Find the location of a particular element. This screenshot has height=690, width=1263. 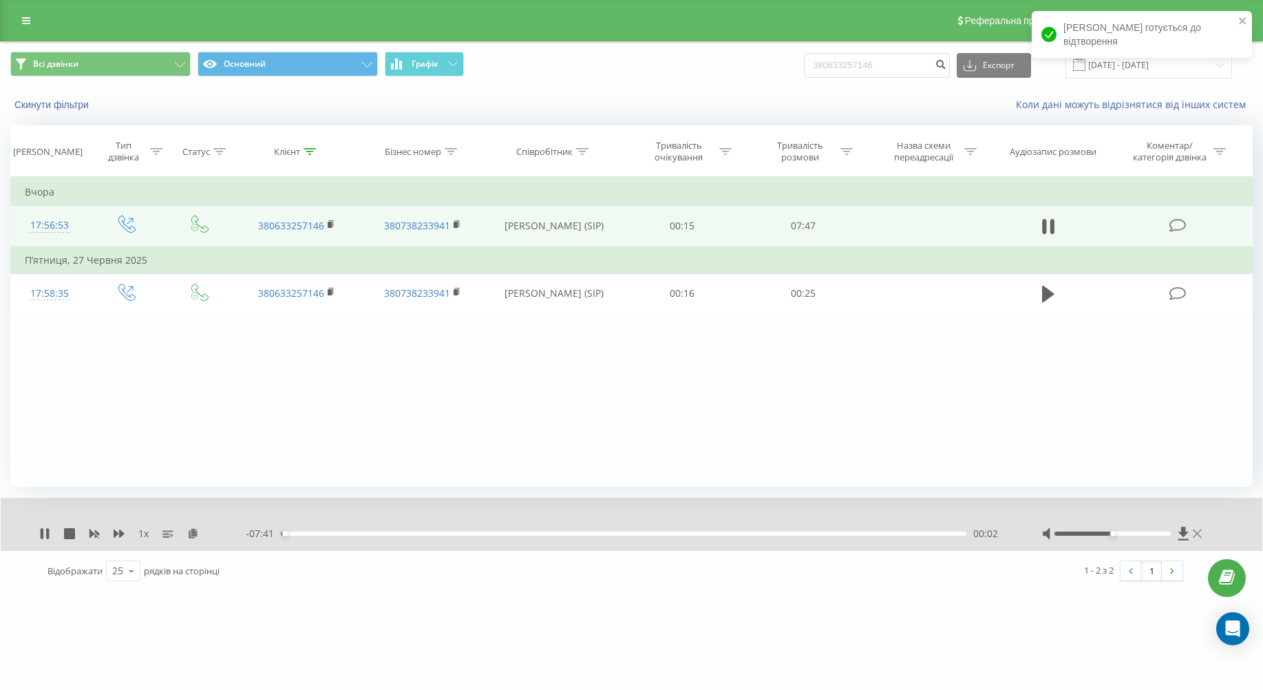

span: 1 x is located at coordinates (143, 534).